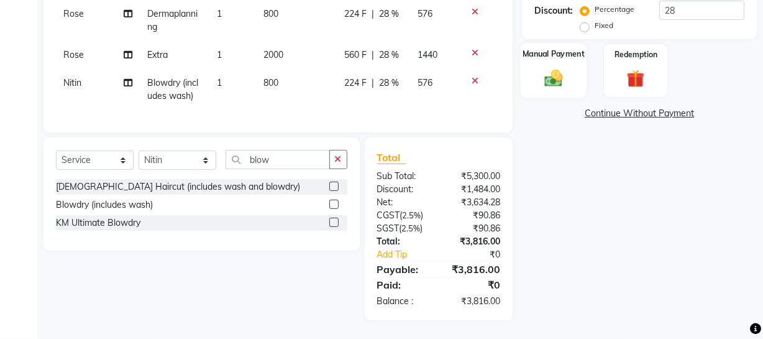 This screenshot has width=763, height=339. What do you see at coordinates (636, 55) in the screenshot?
I see `label: Redemption` at bounding box center [636, 55].